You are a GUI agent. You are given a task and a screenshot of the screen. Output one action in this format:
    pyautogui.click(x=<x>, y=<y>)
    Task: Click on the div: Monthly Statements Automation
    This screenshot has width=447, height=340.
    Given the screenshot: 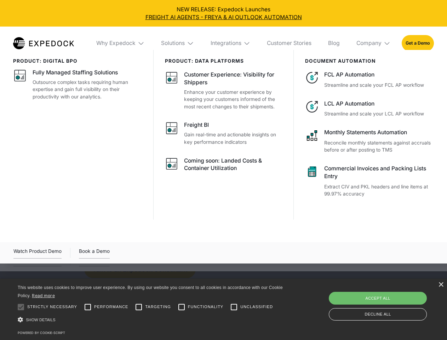 What is the action you would take?
    pyautogui.click(x=379, y=132)
    